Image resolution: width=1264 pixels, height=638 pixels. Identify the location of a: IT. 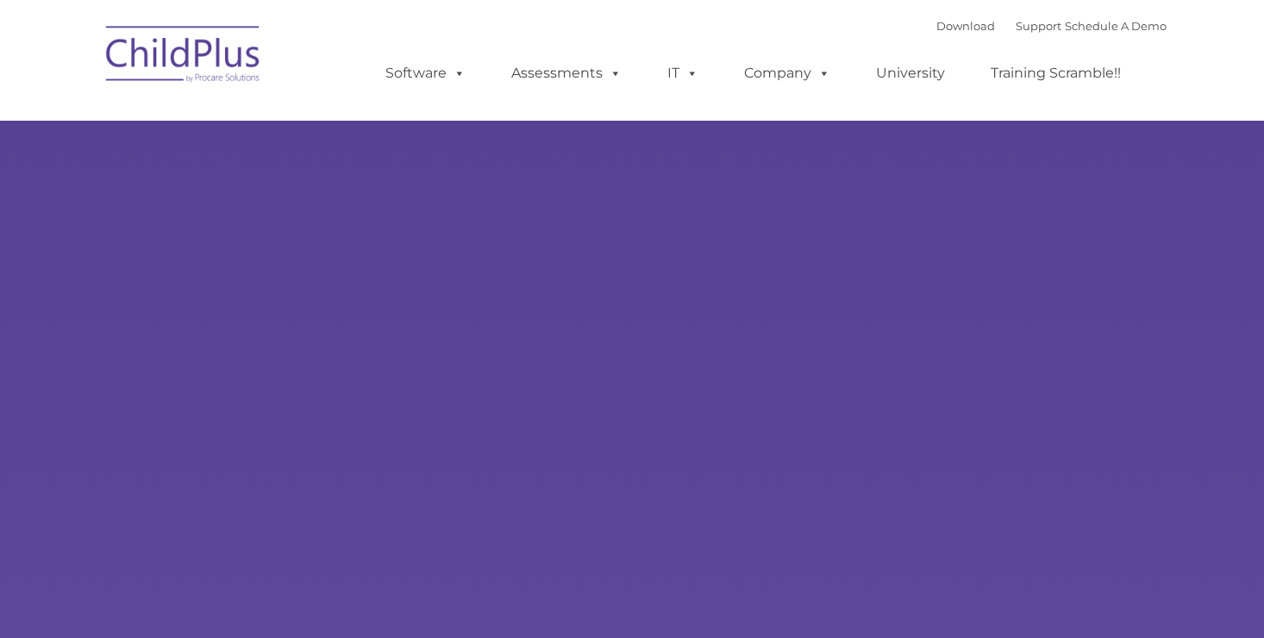
(683, 73).